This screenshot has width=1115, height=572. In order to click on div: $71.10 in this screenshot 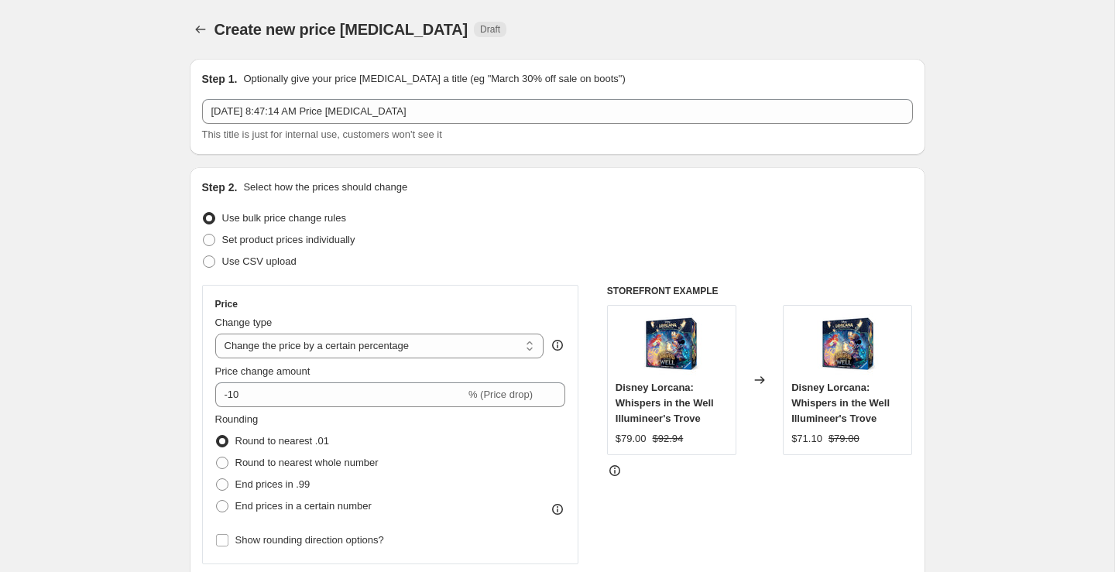, I will do `click(807, 439)`.